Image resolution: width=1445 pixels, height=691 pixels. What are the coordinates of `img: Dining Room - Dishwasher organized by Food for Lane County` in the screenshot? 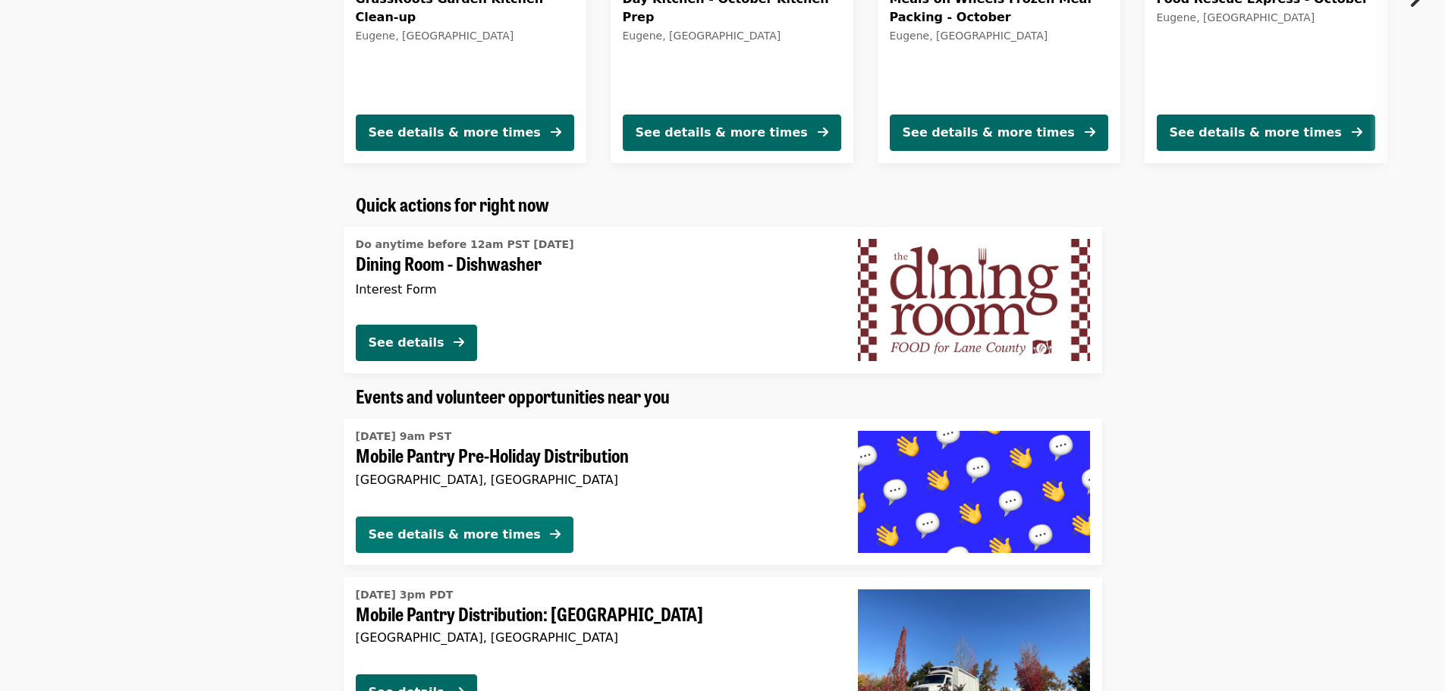 It's located at (974, 300).